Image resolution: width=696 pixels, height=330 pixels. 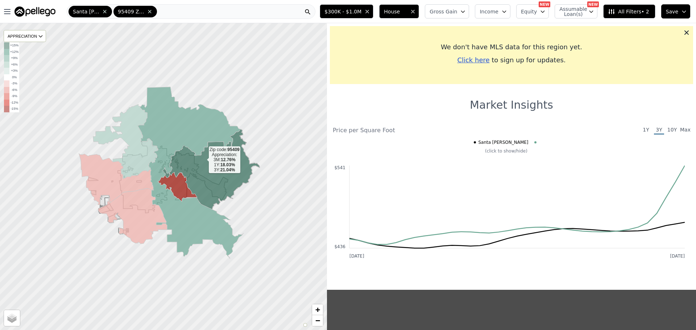 What do you see at coordinates (422, 131) in the screenshot?
I see `div: Price per Square Foot` at bounding box center [422, 131].